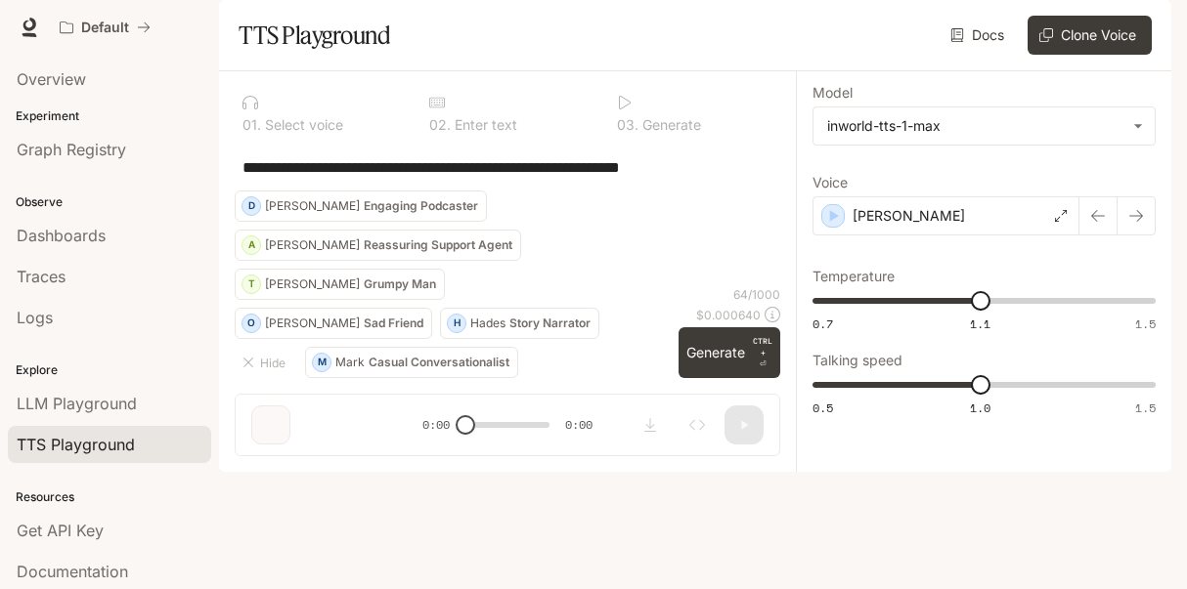  I want to click on p: Sad Friend, so click(393, 324).